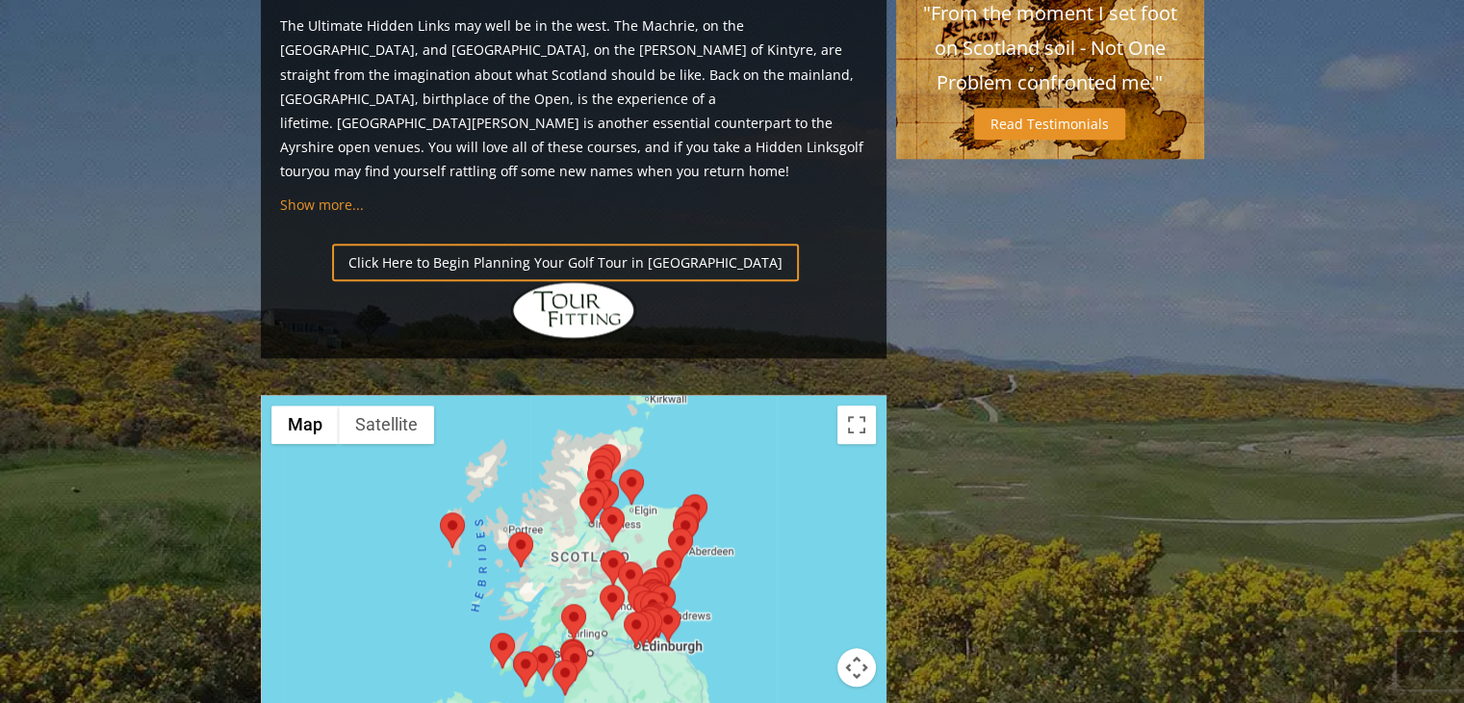 This screenshot has height=703, width=1464. I want to click on img: Hidden Links, so click(574, 310).